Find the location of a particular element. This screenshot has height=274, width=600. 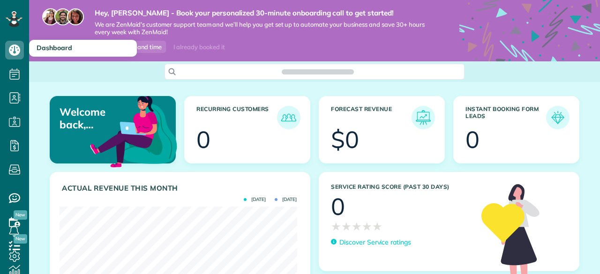

span: We are ZenMaid’s customer support team and we’ll help you get set up to automate your business an... is located at coordinates (263, 29).